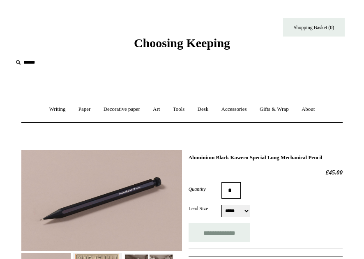 This screenshot has height=259, width=364. What do you see at coordinates (274, 109) in the screenshot?
I see `a: Gifts & Wrap` at bounding box center [274, 109].